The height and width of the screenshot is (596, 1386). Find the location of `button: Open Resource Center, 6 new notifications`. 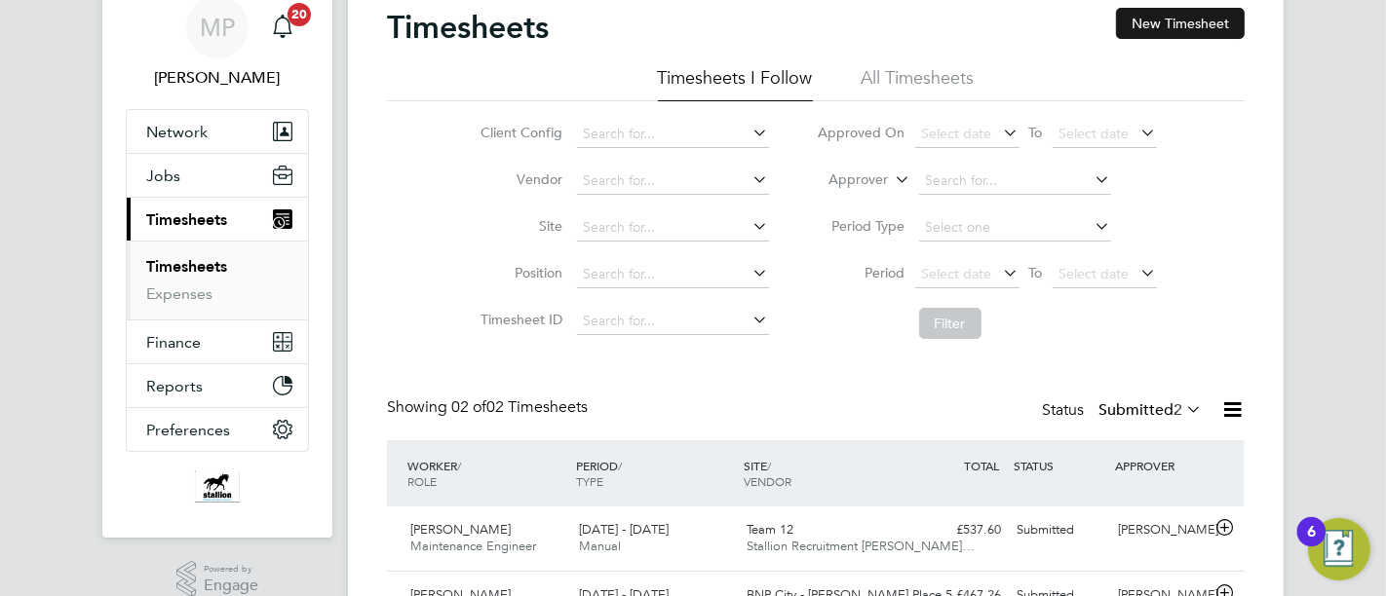

button: Open Resource Center, 6 new notifications is located at coordinates (1339, 550).